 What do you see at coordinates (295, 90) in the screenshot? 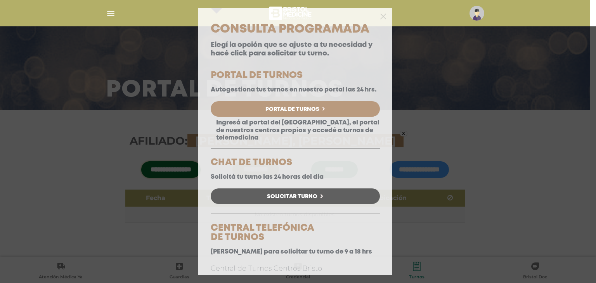
I see `p: Autogestiona tus turnos en nuestro portal las 24 hrs.` at bounding box center [295, 90].